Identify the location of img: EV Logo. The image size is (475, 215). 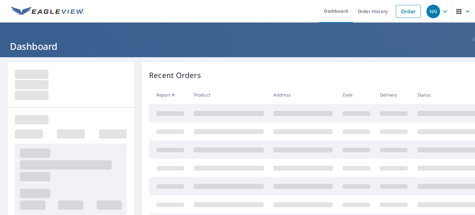
(48, 11).